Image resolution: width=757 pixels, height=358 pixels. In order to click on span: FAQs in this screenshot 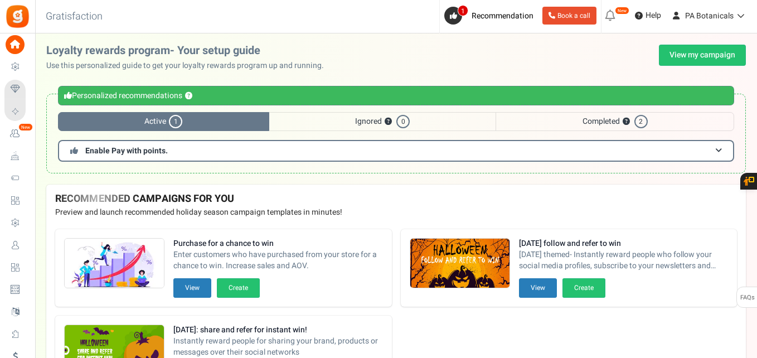, I will do `click(747, 298)`.